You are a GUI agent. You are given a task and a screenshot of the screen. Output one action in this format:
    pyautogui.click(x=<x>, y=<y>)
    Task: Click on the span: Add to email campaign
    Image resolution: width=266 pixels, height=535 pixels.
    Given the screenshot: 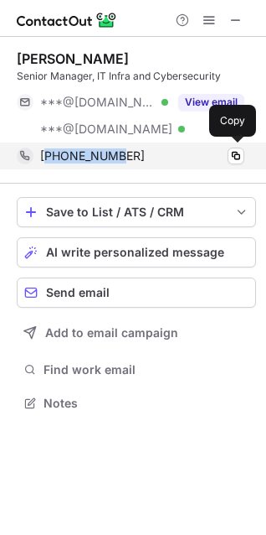 What is the action you would take?
    pyautogui.click(x=111, y=333)
    